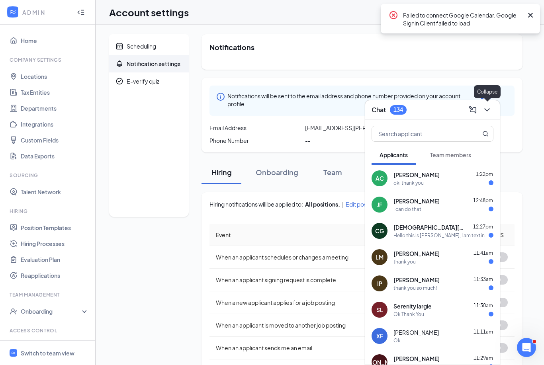  Describe the element at coordinates (483, 253) in the screenshot. I see `span: 11:41am` at that location.